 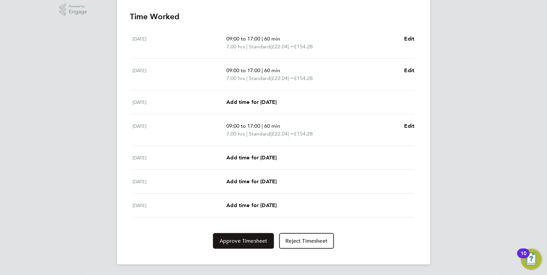 What do you see at coordinates (524, 257) in the screenshot?
I see `div: 10` at bounding box center [524, 257].